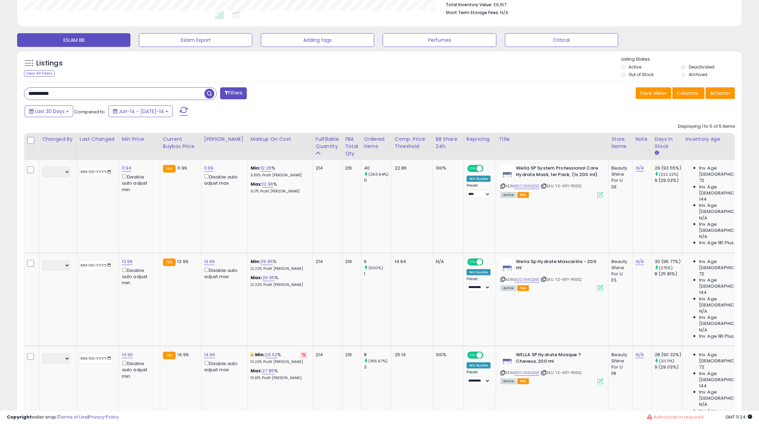  What do you see at coordinates (479, 191) in the screenshot?
I see `div: Preset:` at bounding box center [479, 191].